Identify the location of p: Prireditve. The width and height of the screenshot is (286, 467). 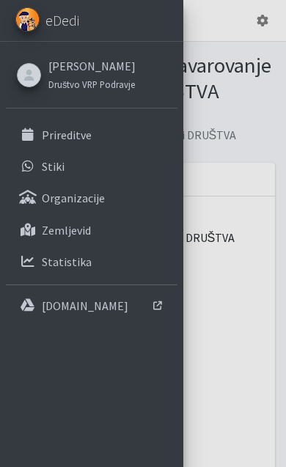
(67, 135).